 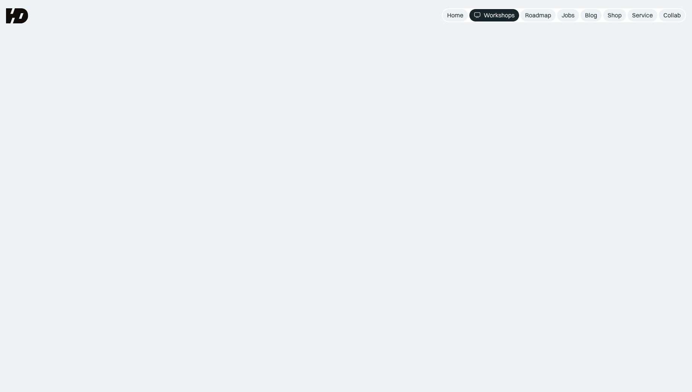 What do you see at coordinates (614, 15) in the screenshot?
I see `div: Shop` at bounding box center [614, 15].